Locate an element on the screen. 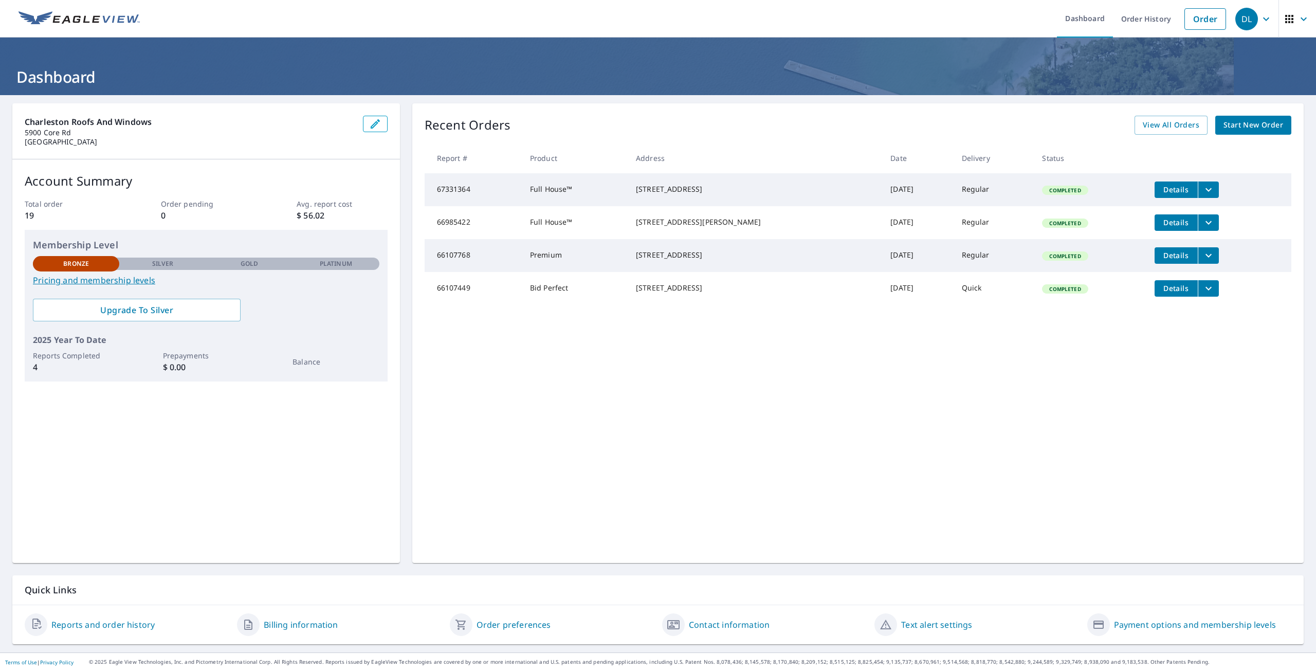 Image resolution: width=1316 pixels, height=671 pixels. a: Upgrade To Silver is located at coordinates (137, 310).